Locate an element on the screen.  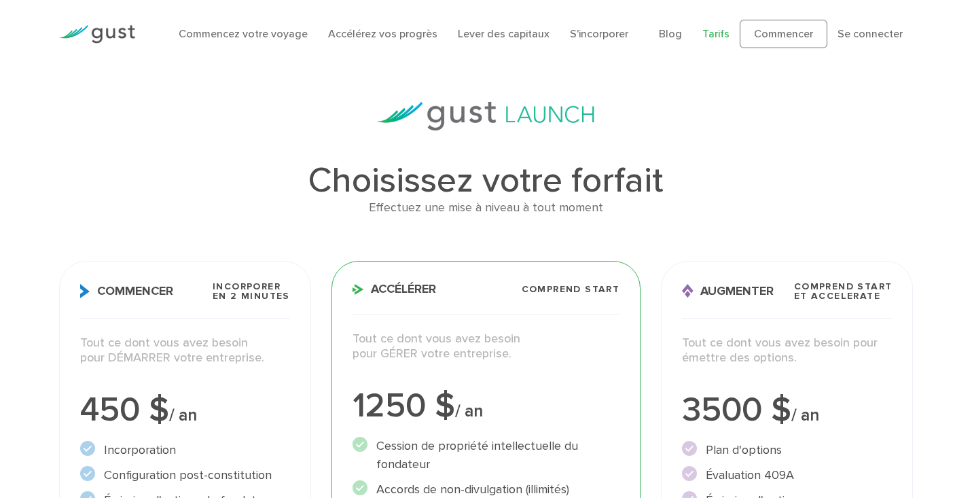
a: Accélérez vos progrès is located at coordinates (382, 33).